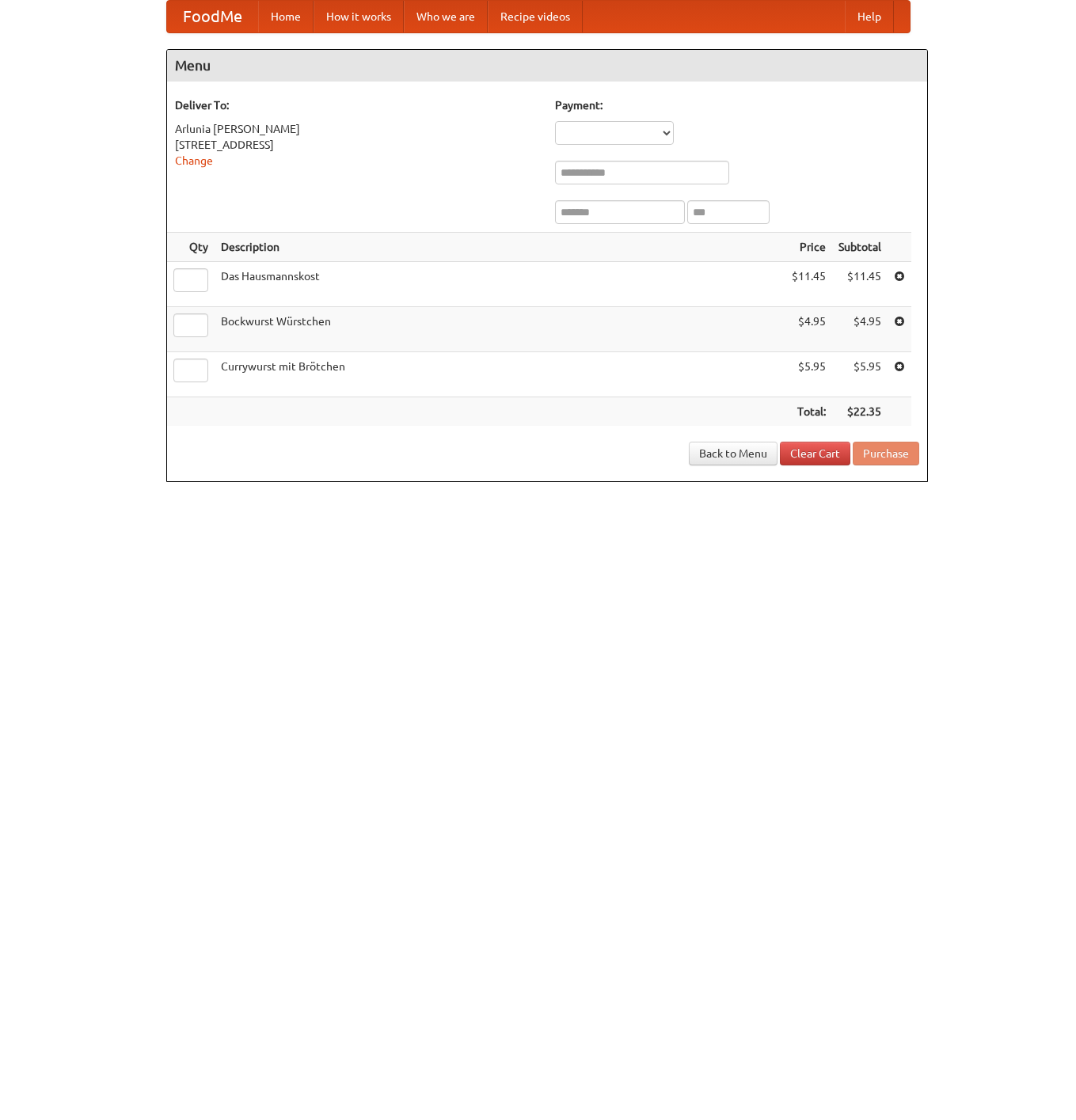 This screenshot has width=1076, height=1120. Describe the element at coordinates (499, 284) in the screenshot. I see `td: Das Hausmannskost` at that location.